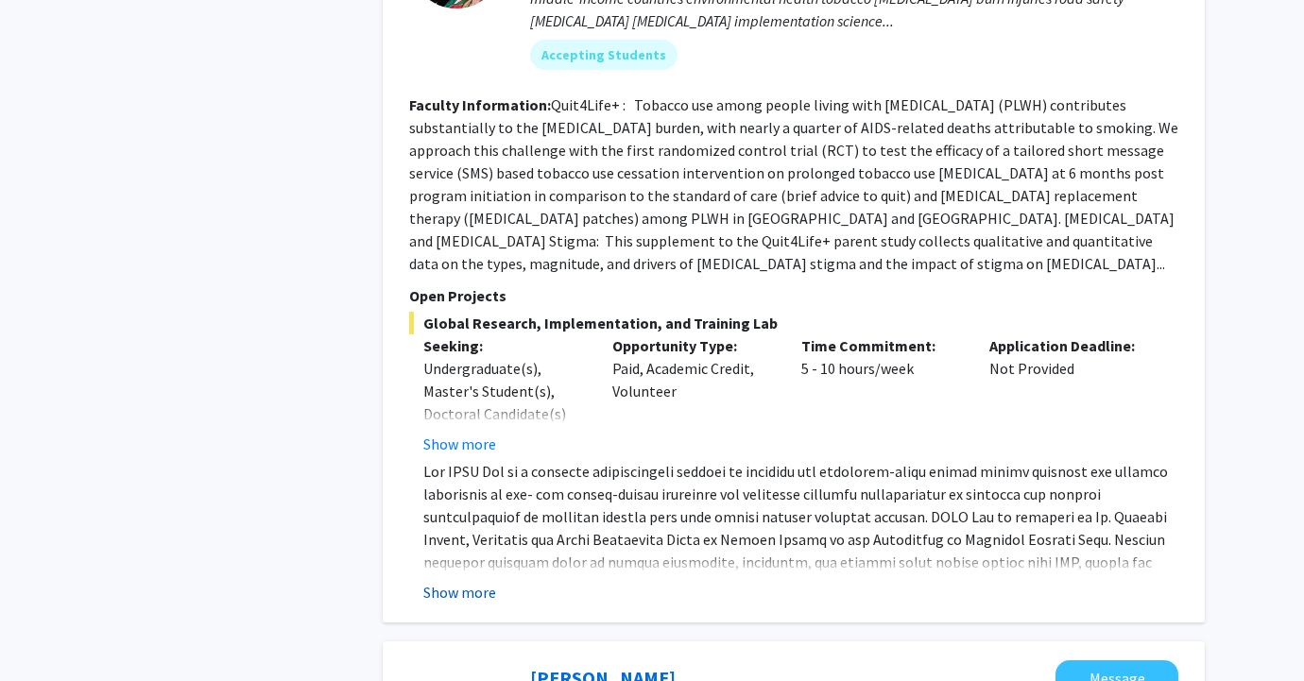  I want to click on p: Application Deadline:, so click(1070, 346).